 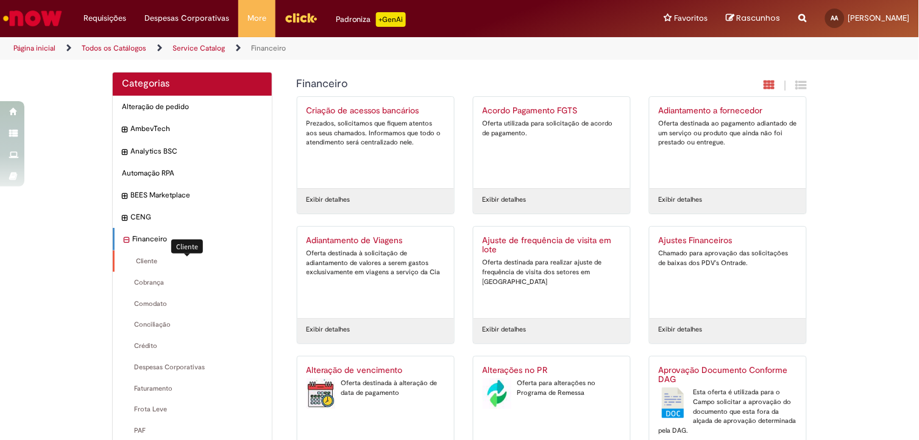 I want to click on span: Rascunhos, so click(x=758, y=18).